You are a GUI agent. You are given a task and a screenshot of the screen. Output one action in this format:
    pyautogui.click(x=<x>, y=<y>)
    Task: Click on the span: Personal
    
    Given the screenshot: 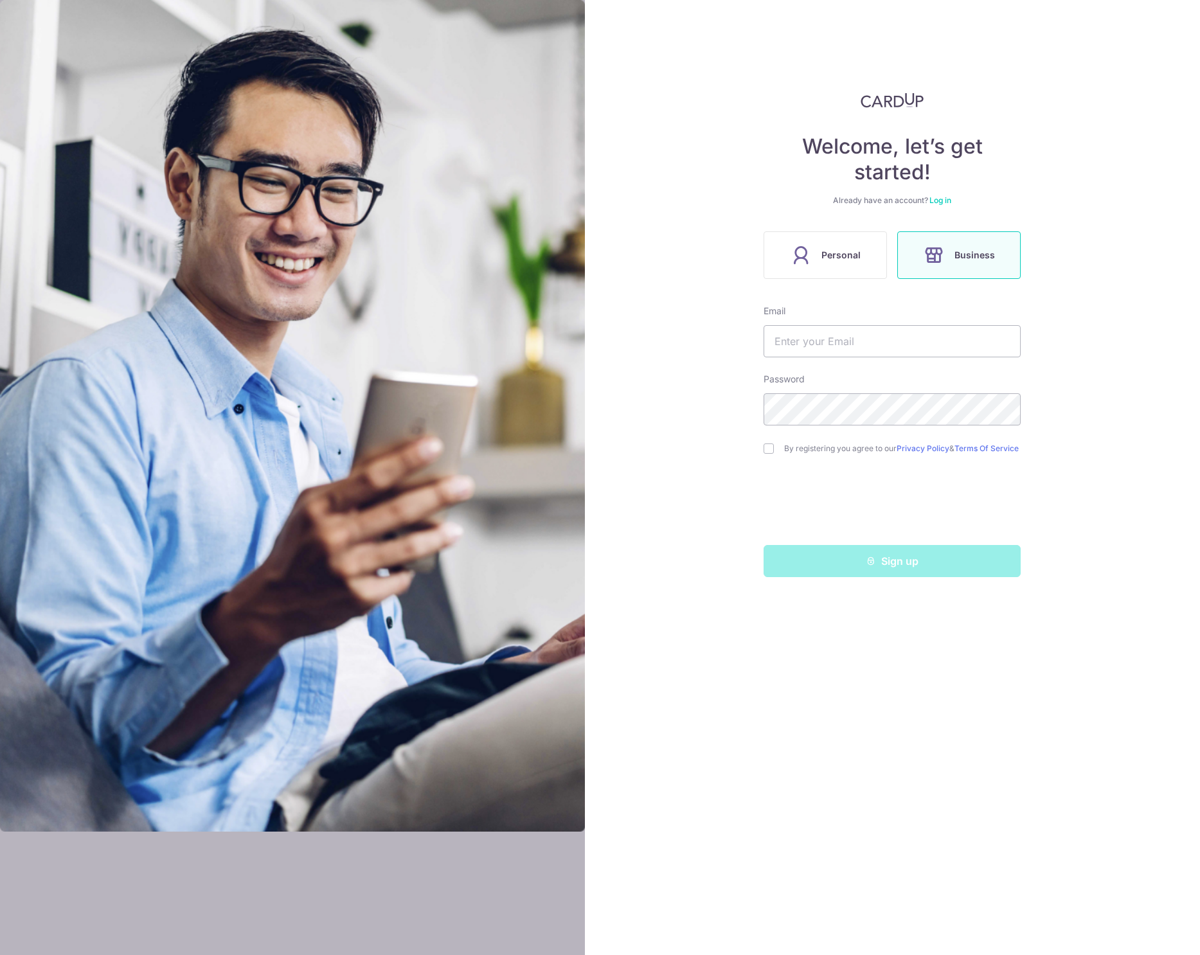 What is the action you would take?
    pyautogui.click(x=841, y=255)
    